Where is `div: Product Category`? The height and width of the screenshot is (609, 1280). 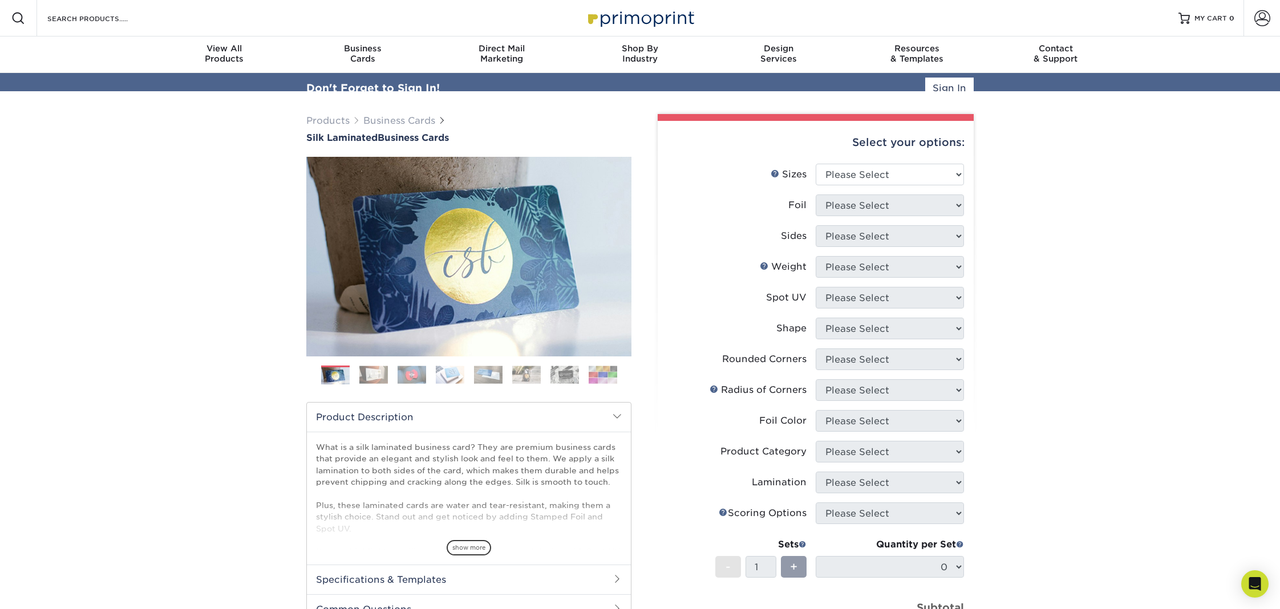 div: Product Category is located at coordinates (763, 452).